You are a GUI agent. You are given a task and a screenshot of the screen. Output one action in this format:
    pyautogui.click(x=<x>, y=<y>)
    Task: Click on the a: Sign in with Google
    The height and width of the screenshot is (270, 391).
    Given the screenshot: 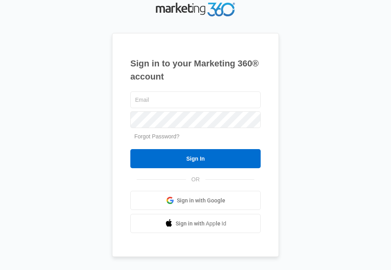 What is the action you would take?
    pyautogui.click(x=195, y=200)
    